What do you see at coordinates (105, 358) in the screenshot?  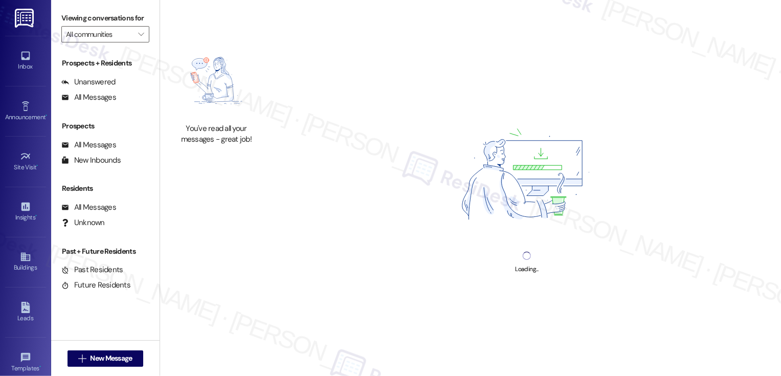 I see `button: New Message` at bounding box center [105, 358].